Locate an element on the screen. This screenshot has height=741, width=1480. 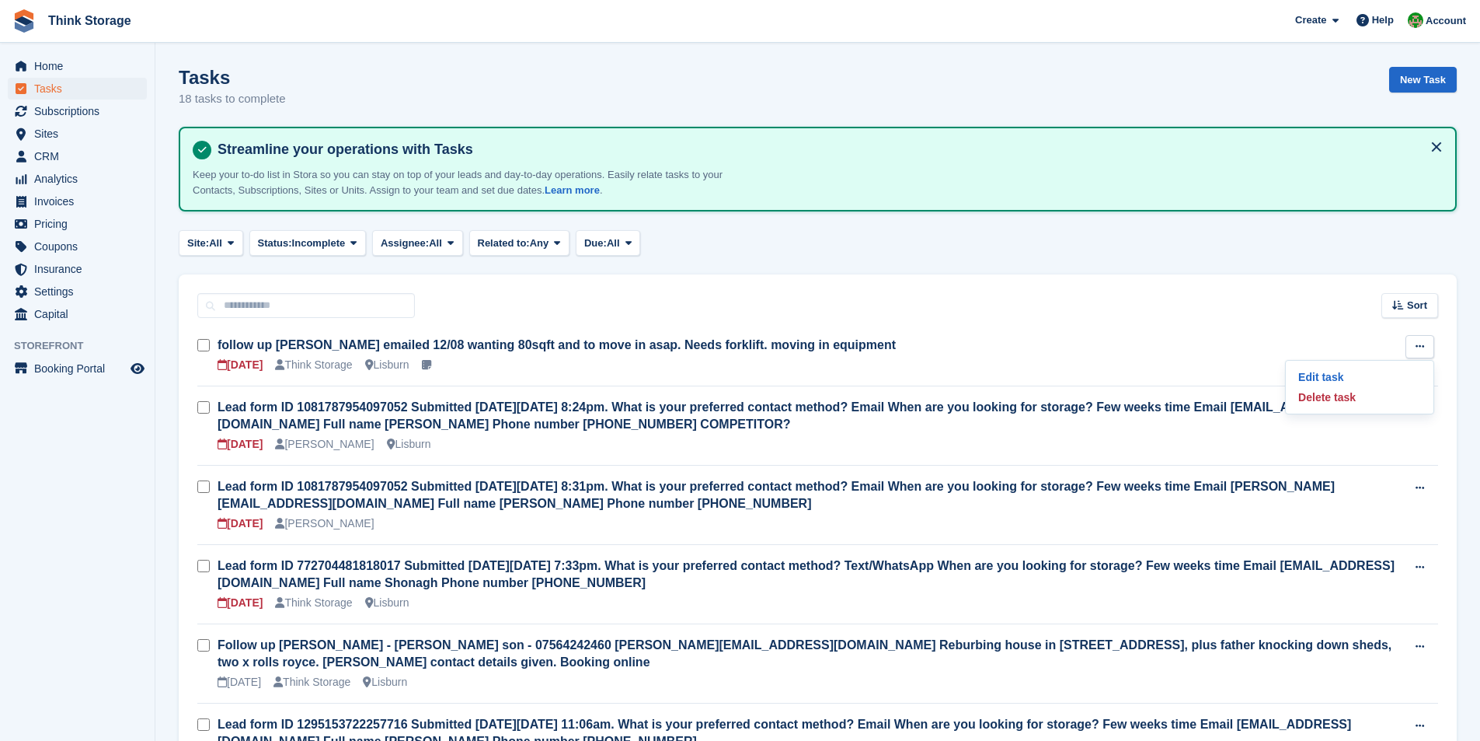
button: Assignee: All is located at coordinates (417, 242).